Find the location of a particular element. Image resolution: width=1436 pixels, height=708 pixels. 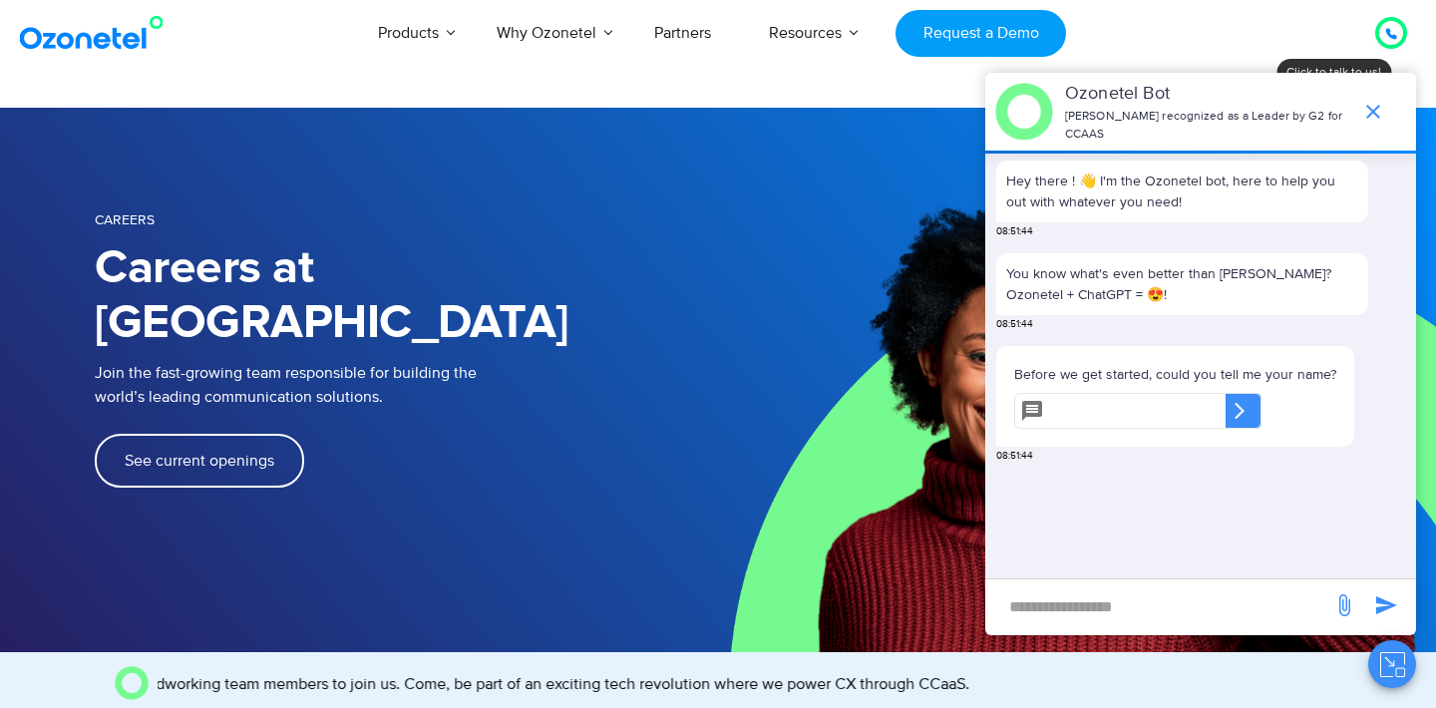

p: Before we get started, could you tell me your name? is located at coordinates (1175, 374).